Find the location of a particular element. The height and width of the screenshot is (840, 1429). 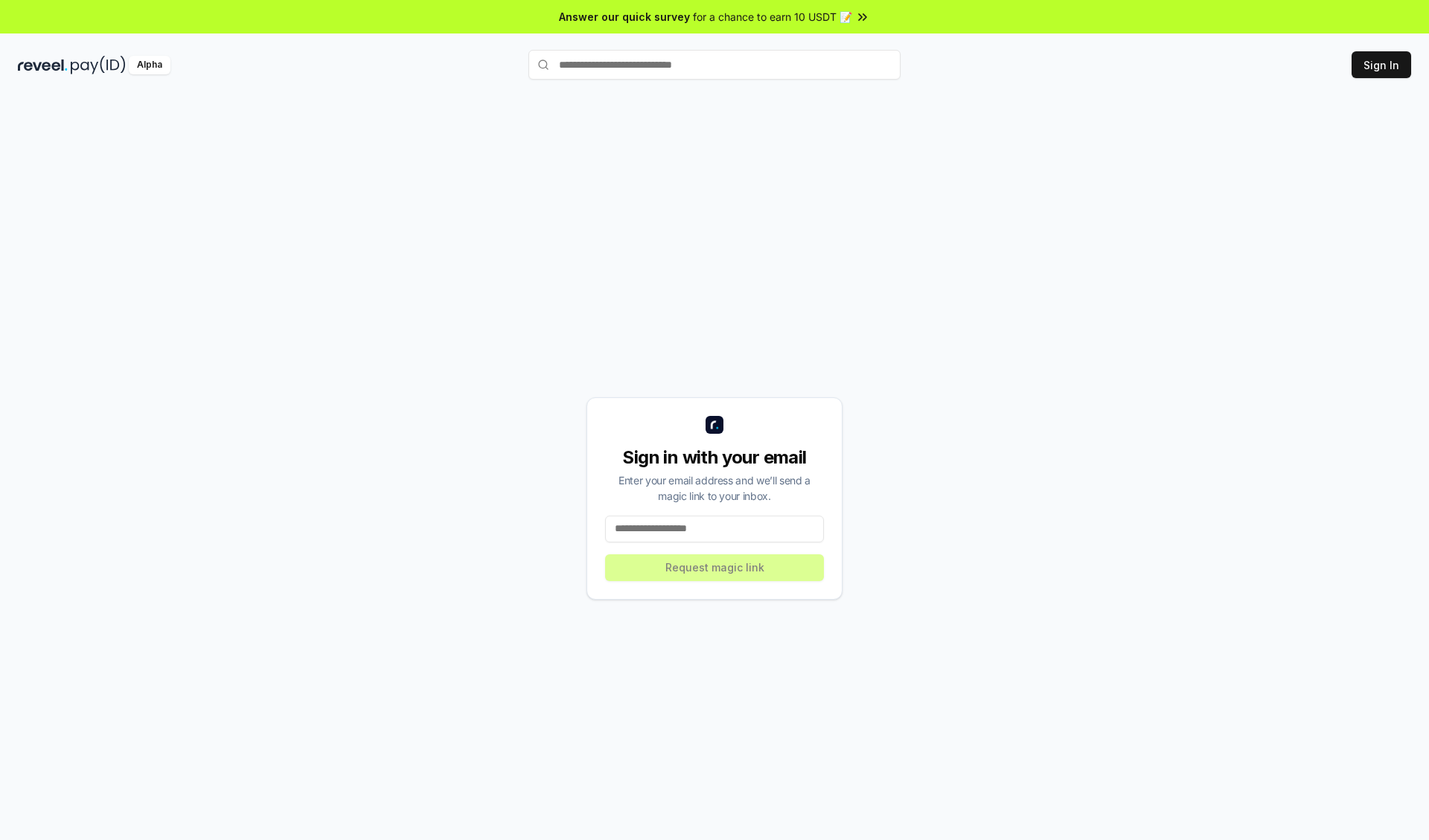

img: logo_small is located at coordinates (714, 425).